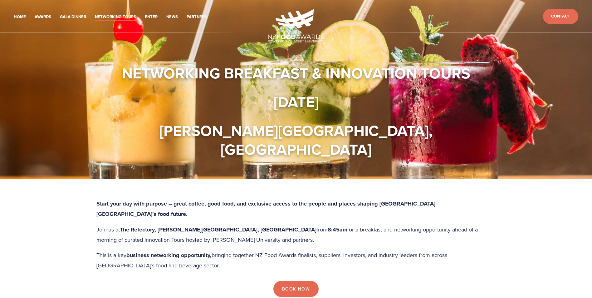 The image size is (592, 298). What do you see at coordinates (296, 289) in the screenshot?
I see `a: Book Now` at bounding box center [296, 289].